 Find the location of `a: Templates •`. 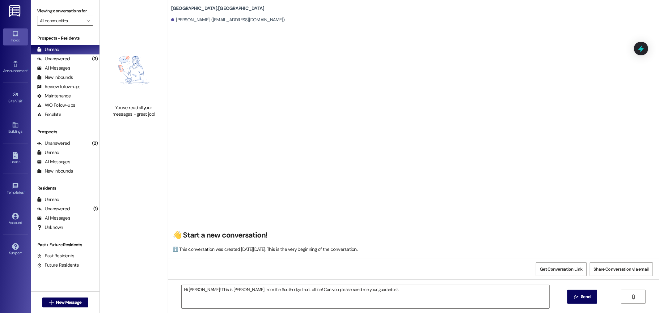

a: Templates • is located at coordinates (15, 189).